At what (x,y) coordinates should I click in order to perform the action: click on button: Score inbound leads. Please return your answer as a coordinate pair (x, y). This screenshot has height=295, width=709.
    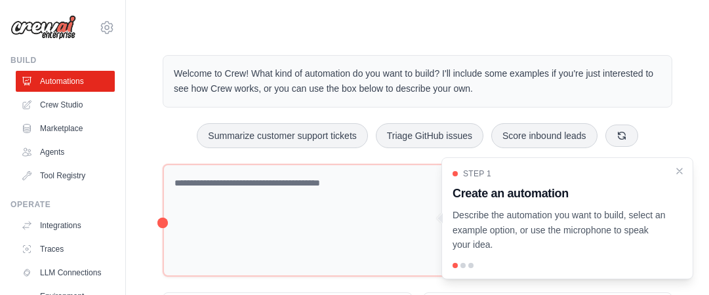
    Looking at the image, I should click on (544, 136).